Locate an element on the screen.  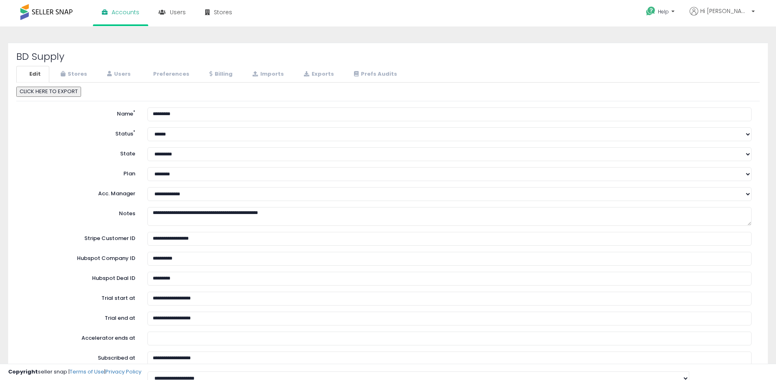
label: Status is located at coordinates (80, 133).